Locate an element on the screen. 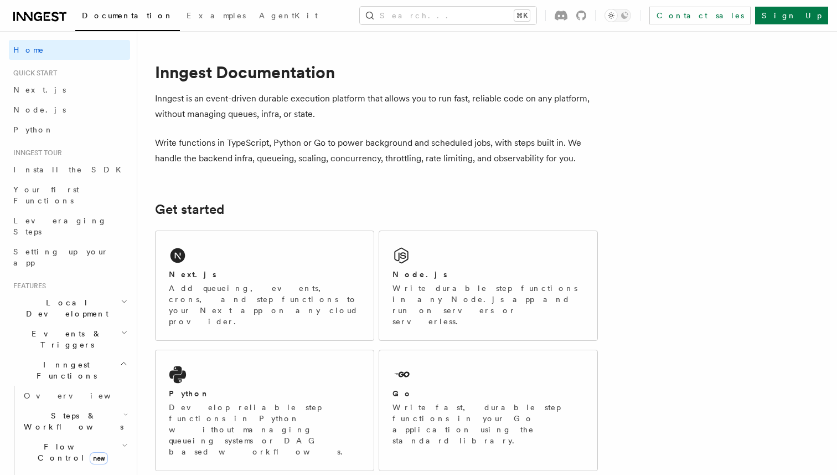  span: new is located at coordinates (99, 458).